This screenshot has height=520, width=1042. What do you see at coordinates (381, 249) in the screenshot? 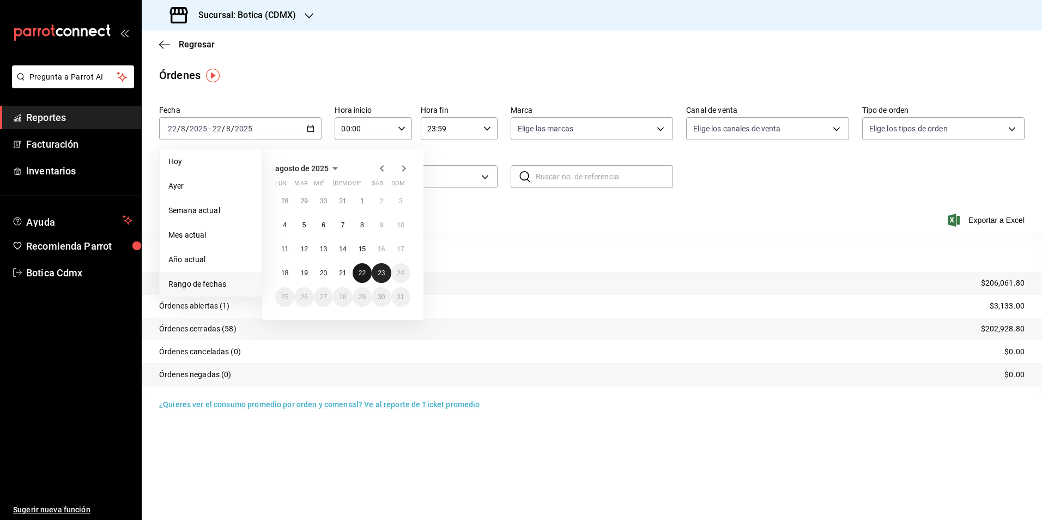
I see `abbr: 16 de agosto de 2025` at bounding box center [381, 249].